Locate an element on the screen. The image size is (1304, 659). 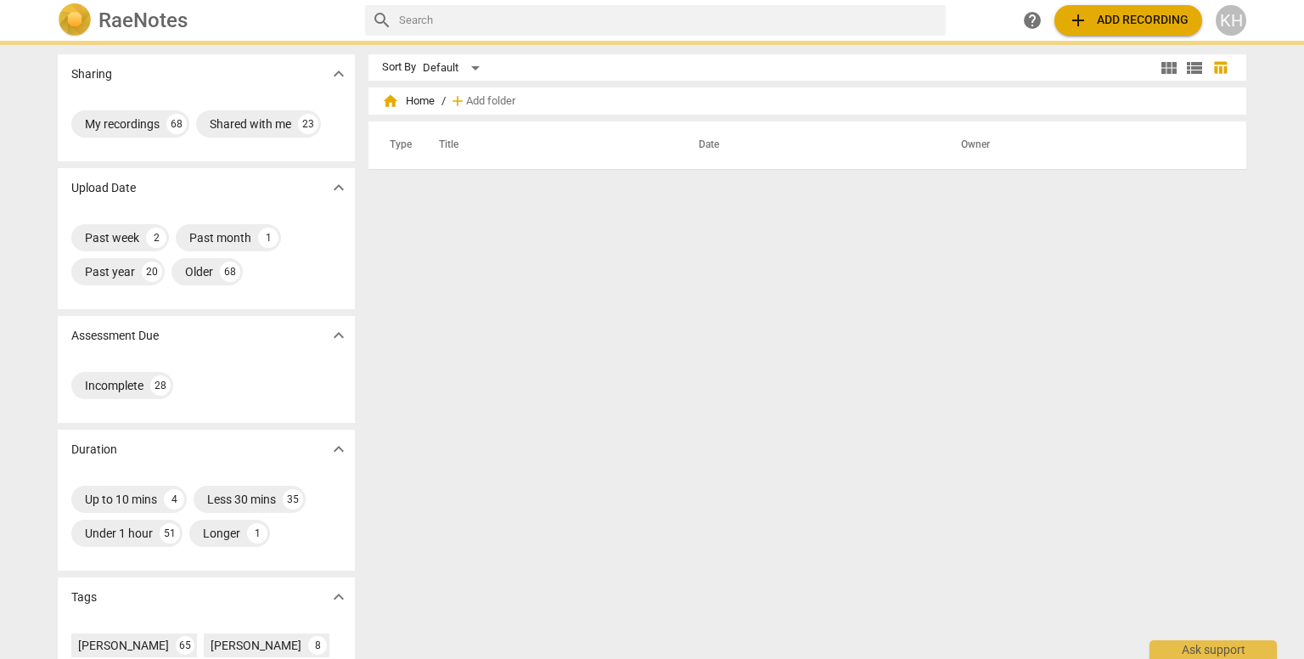
div: Default is located at coordinates (454, 68).